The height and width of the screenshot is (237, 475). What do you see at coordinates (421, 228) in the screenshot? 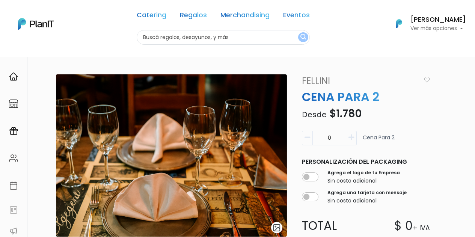
I see `p: + IVA` at bounding box center [421, 228].